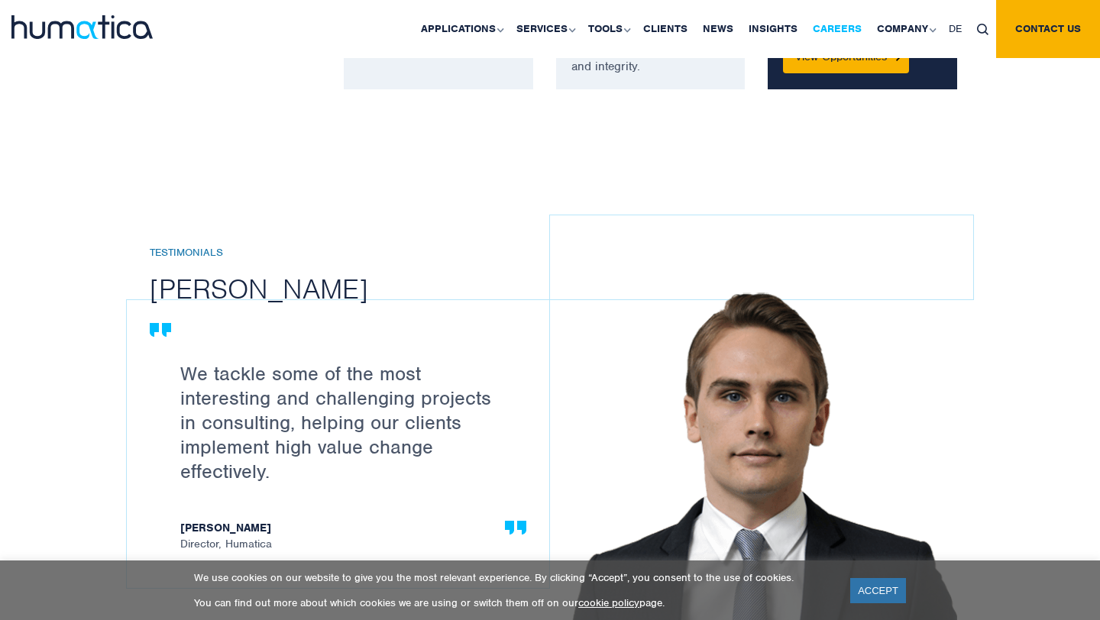 Image resolution: width=1100 pixels, height=620 pixels. Describe the element at coordinates (82, 27) in the screenshot. I see `img: logo` at that location.